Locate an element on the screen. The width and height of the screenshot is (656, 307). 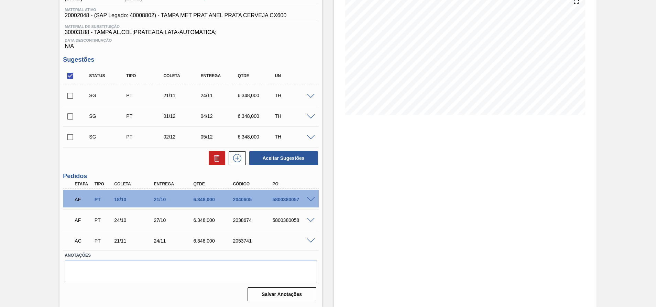
div: 02/12/2025 is located at coordinates (182, 137).